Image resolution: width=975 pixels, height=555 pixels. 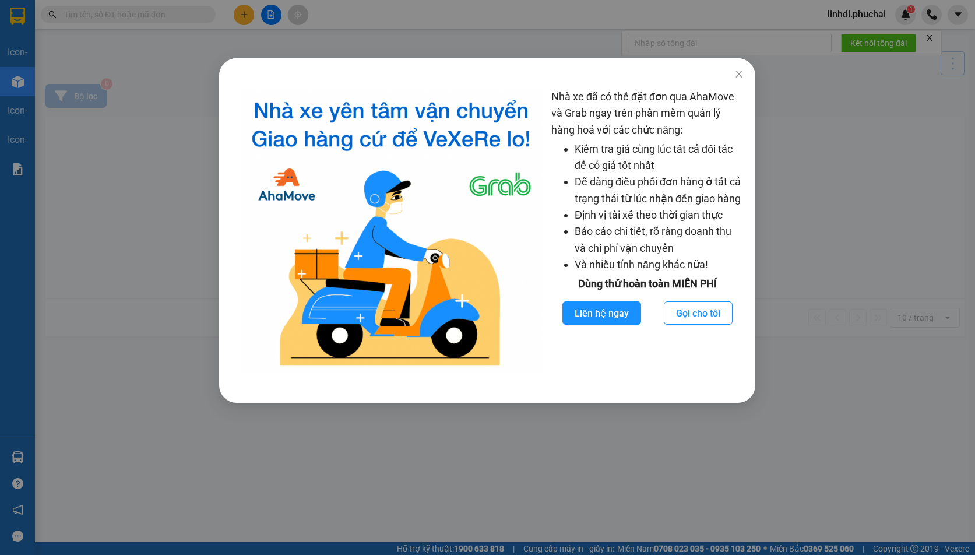 What do you see at coordinates (659, 190) in the screenshot?
I see `li: Dễ dàng điều phối đơn hàng ở tất cả trạng thái từ lúc nhận đến giao hàng` at bounding box center [659, 190].